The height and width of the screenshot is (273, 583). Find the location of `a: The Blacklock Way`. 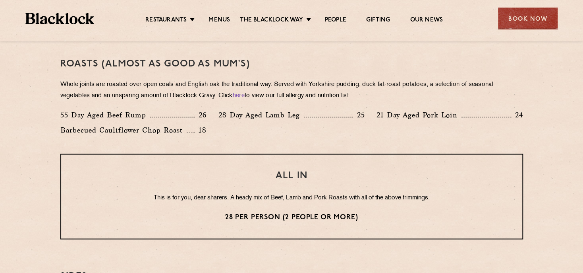

a: The Blacklock Way is located at coordinates (271, 21).